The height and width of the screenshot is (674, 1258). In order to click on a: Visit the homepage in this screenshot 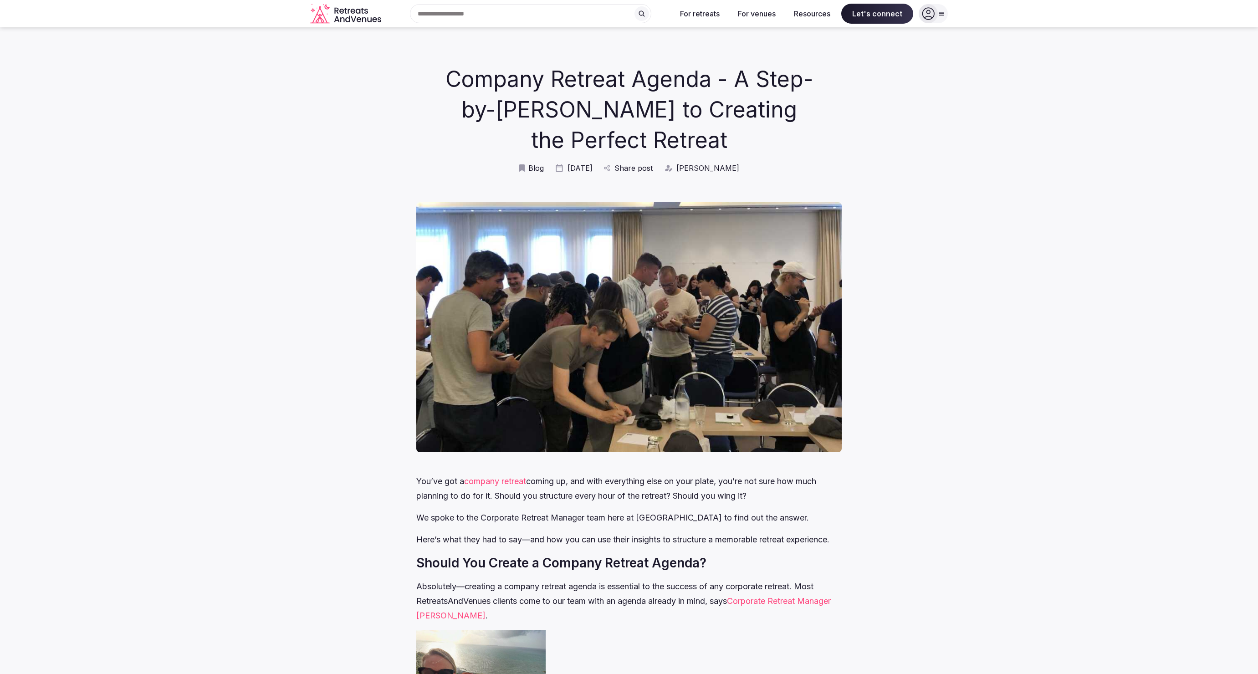, I will do `click(346, 14)`.